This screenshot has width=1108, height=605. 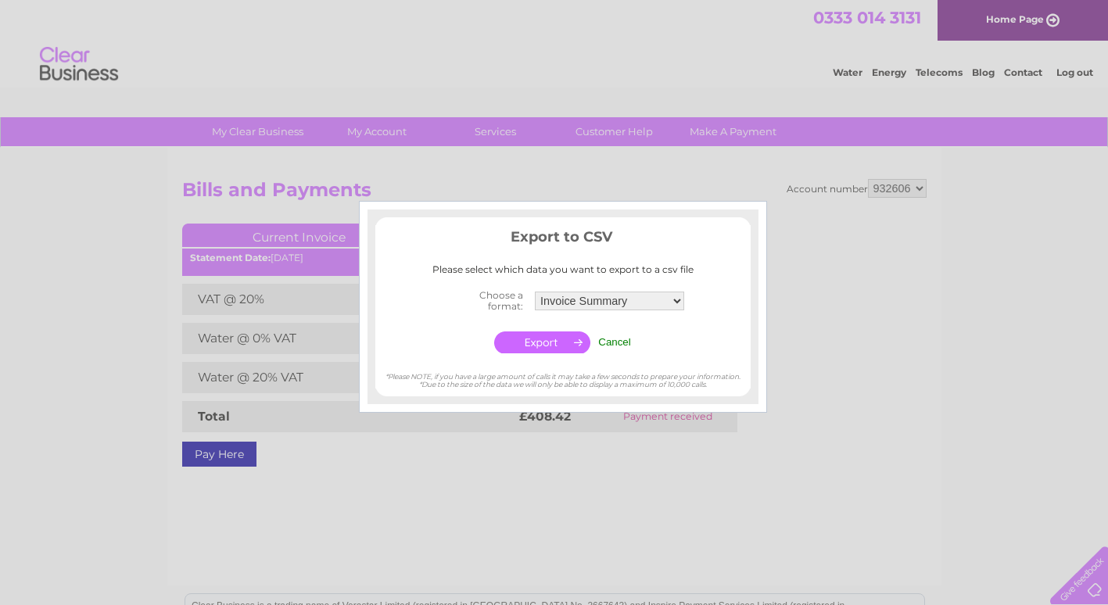 I want to click on h3: Export to CSV, so click(x=563, y=239).